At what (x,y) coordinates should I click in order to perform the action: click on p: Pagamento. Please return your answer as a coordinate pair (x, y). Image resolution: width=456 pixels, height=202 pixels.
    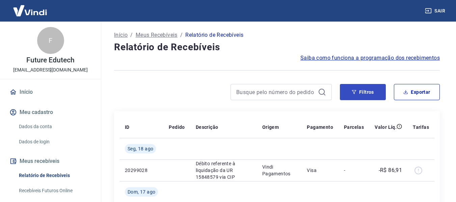
    Looking at the image, I should click on (320, 127).